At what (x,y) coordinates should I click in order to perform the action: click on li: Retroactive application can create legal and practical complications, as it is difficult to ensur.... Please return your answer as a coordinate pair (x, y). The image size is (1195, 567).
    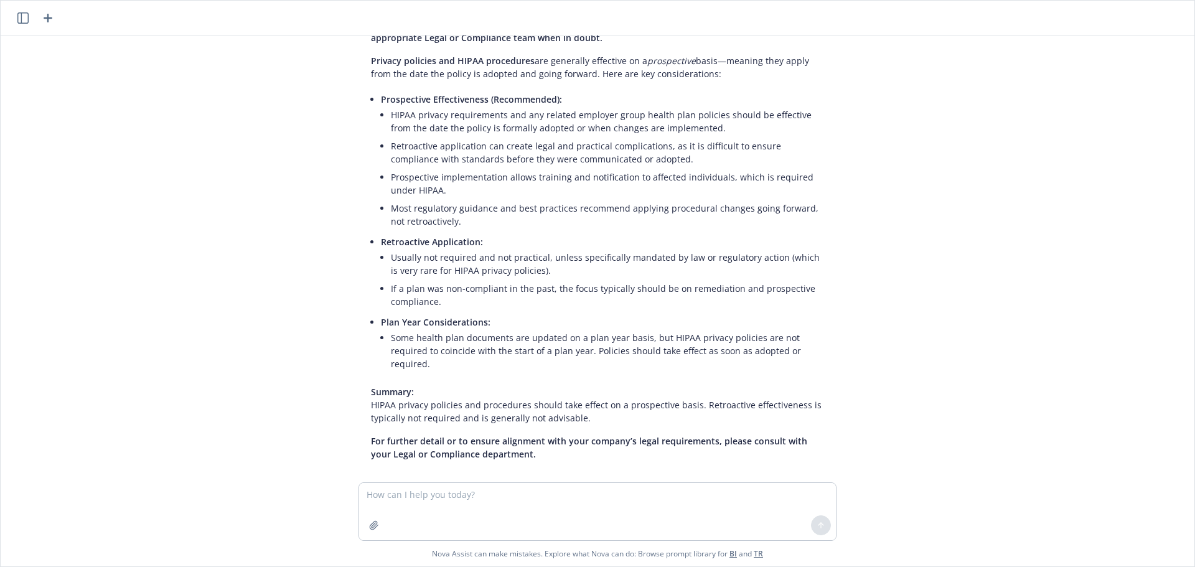
    Looking at the image, I should click on (608, 153).